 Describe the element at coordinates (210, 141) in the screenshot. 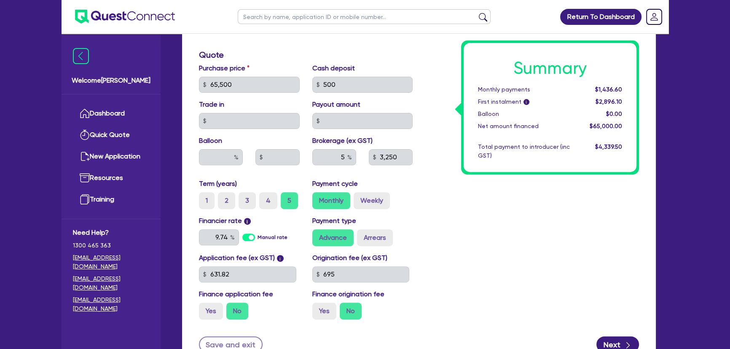

I see `label: Balloon` at that location.